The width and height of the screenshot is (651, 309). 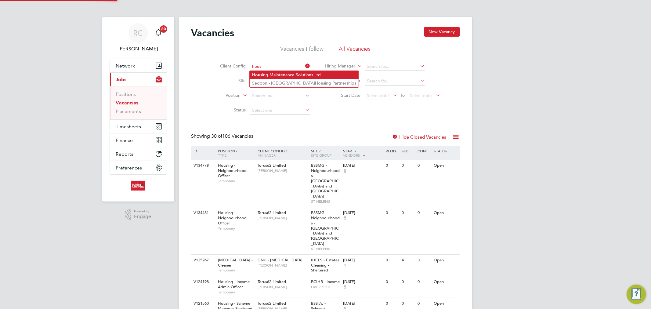 I want to click on b: Hous, so click(x=320, y=83).